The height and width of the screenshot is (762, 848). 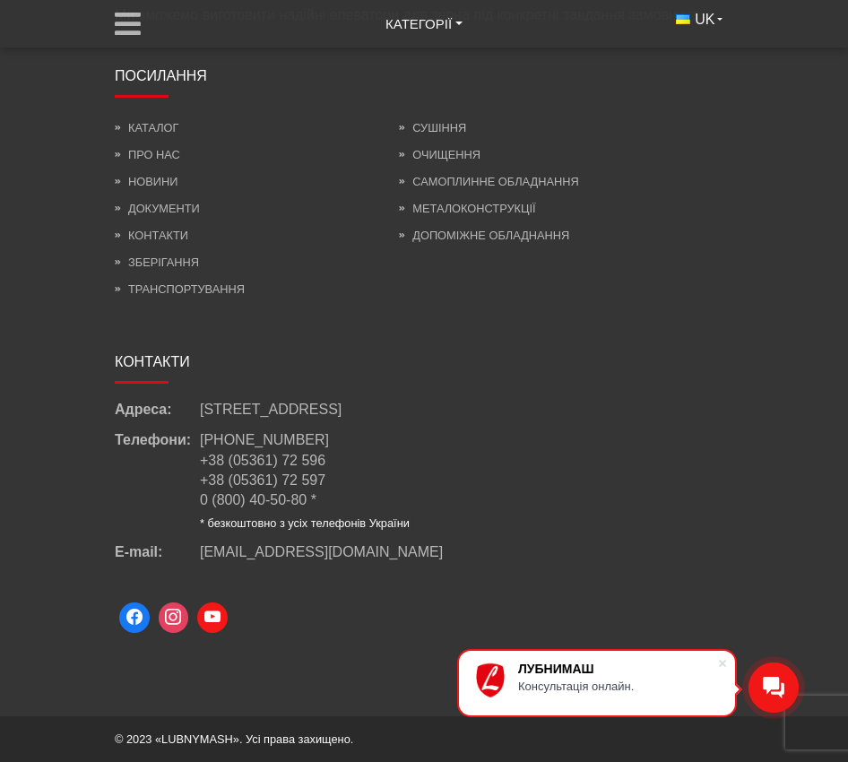 I want to click on a: Самоплинне обладнання, so click(x=488, y=181).